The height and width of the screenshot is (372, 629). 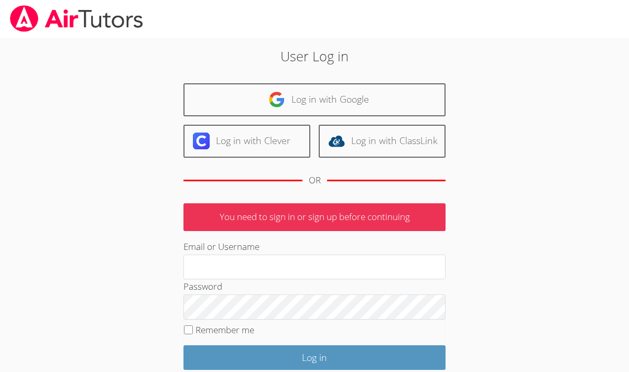 What do you see at coordinates (225, 330) in the screenshot?
I see `label: Remember me` at bounding box center [225, 330].